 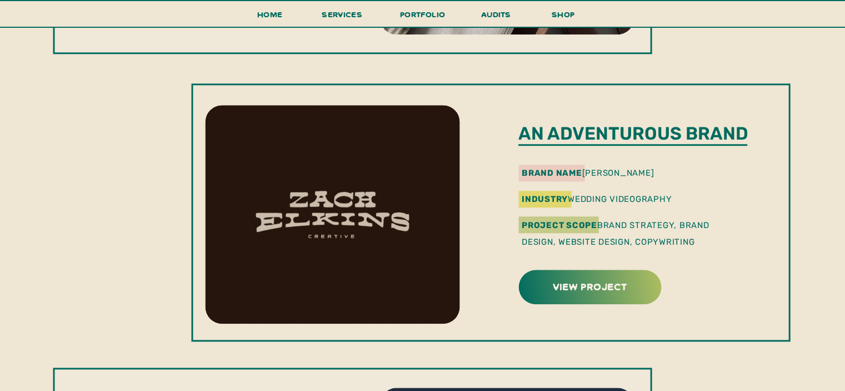 I want to click on a: Home, so click(x=270, y=17).